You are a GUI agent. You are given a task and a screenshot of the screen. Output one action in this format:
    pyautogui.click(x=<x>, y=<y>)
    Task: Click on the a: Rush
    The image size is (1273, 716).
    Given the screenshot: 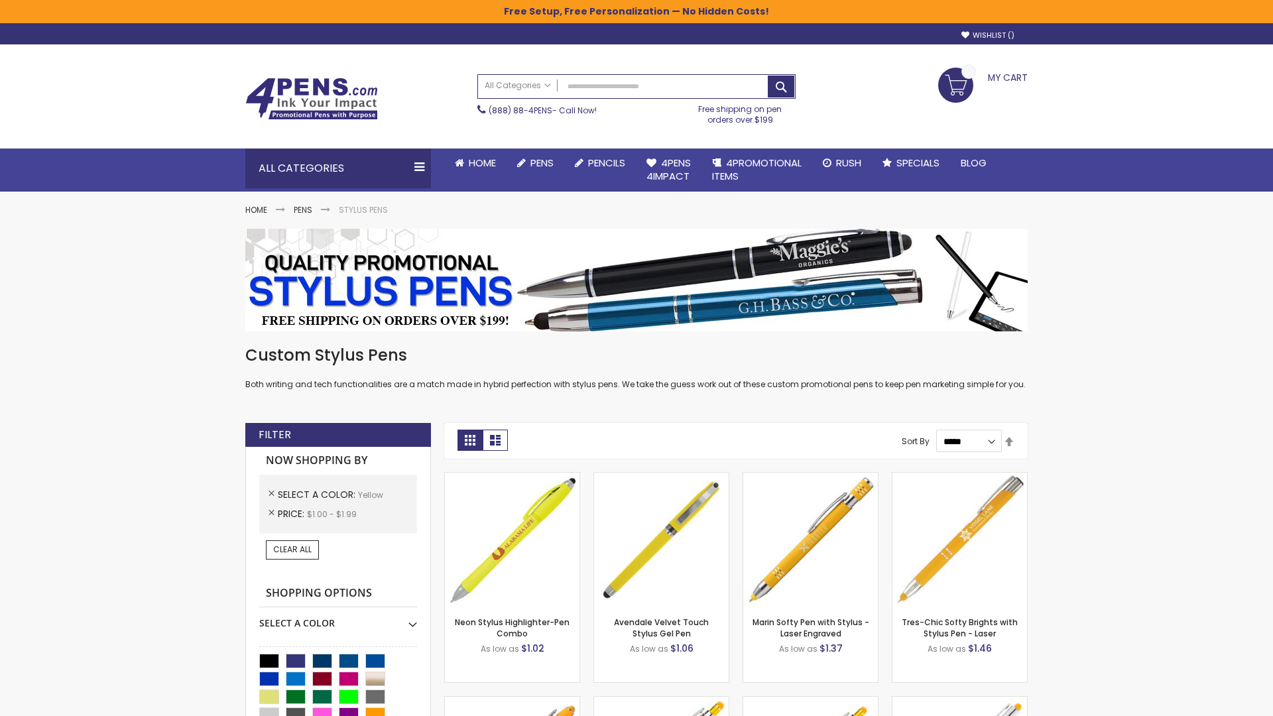 What is the action you would take?
    pyautogui.click(x=842, y=163)
    